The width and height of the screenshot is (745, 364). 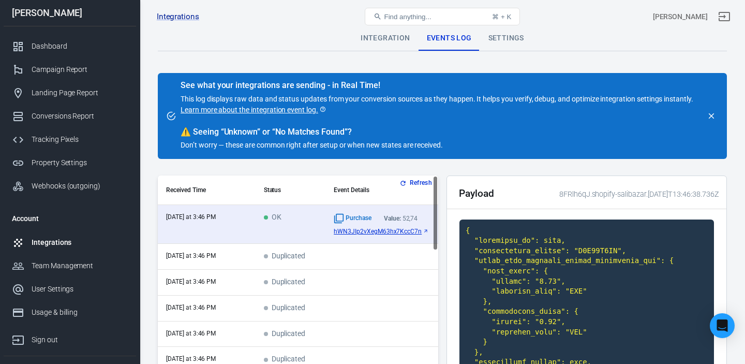 I want to click on div: Team Management, so click(x=80, y=265).